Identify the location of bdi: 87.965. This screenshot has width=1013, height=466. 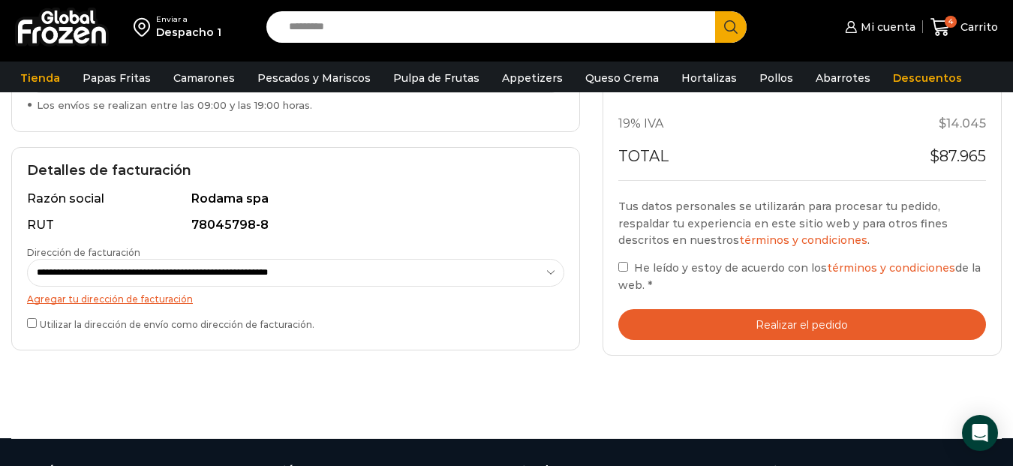
(958, 156).